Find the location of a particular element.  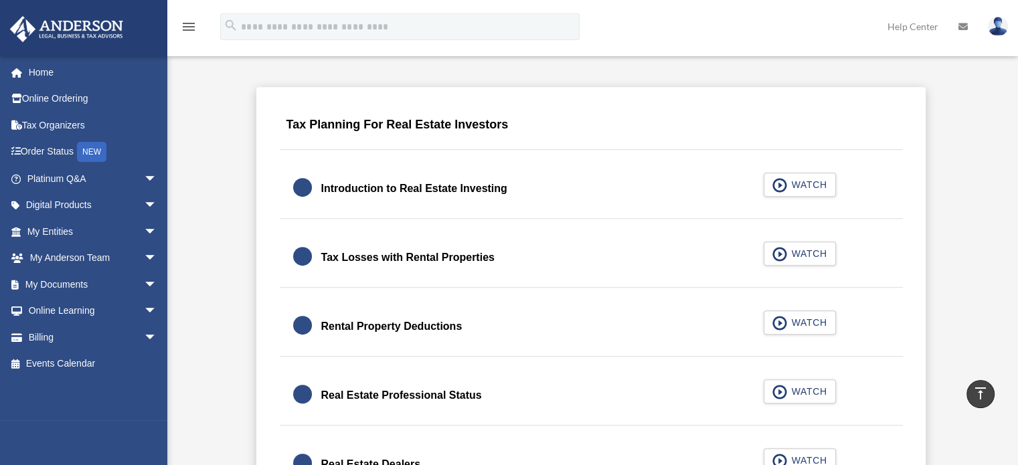

div: NEW is located at coordinates (92, 152).